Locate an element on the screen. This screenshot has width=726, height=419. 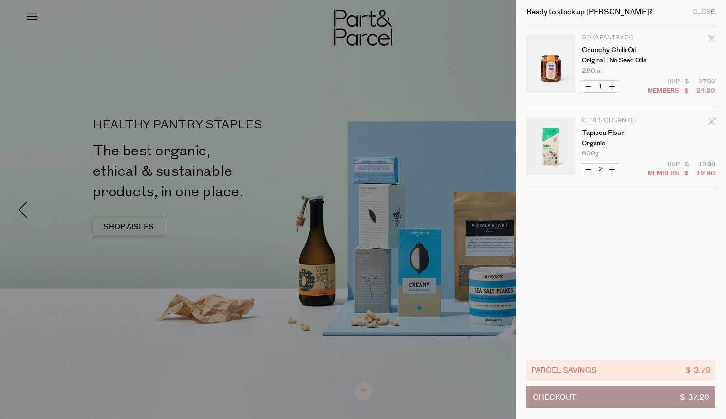
button: Checkout$ 37.20 is located at coordinates (621, 397).